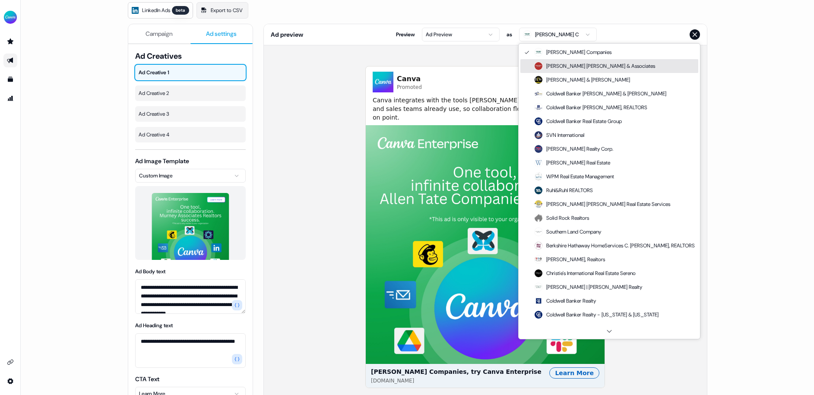 Image resolution: width=814 pixels, height=395 pixels. Describe the element at coordinates (559, 135) in the screenshot. I see `div: SVN International` at that location.